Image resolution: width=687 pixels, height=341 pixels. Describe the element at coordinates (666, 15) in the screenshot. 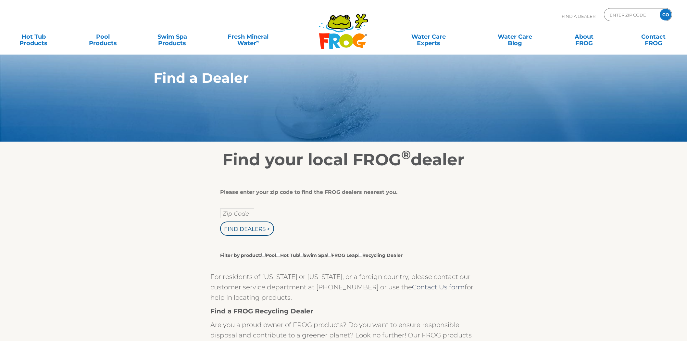

I see `input: GO` at that location.